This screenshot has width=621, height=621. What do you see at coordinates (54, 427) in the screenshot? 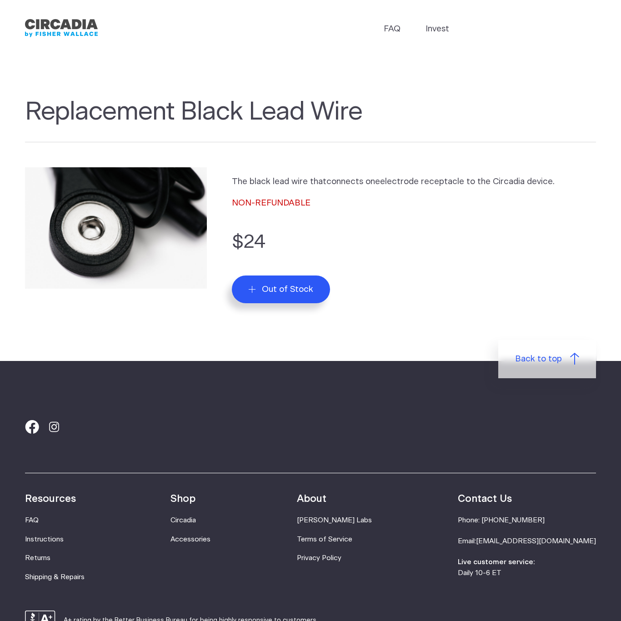
I see `svg: Instagram` at bounding box center [54, 427].